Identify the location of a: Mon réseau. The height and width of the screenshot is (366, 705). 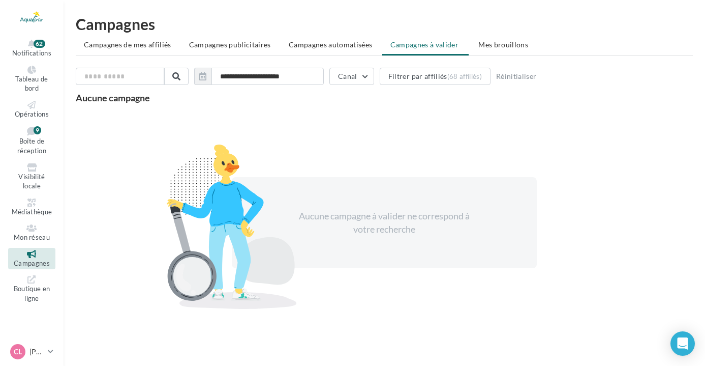
(32, 232).